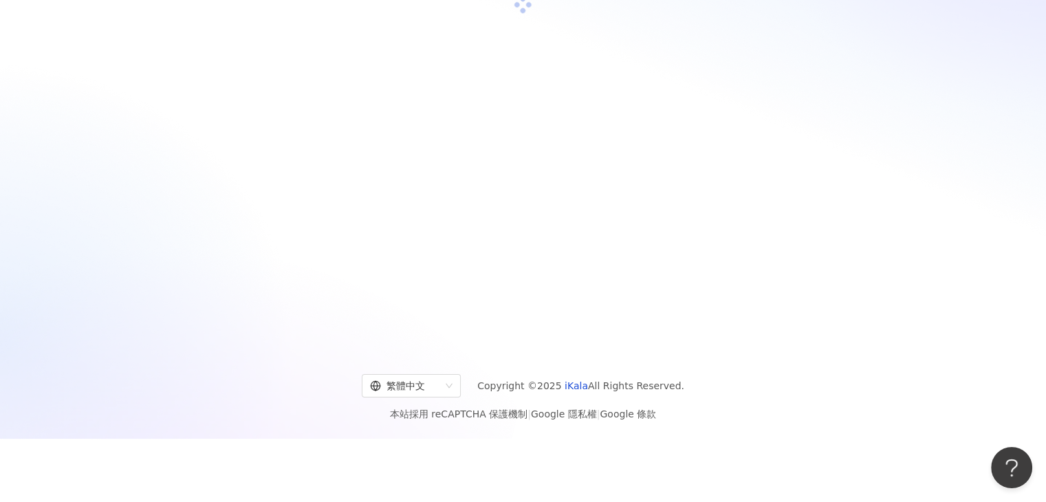 This screenshot has width=1046, height=502. I want to click on div: 繁體中文, so click(405, 386).